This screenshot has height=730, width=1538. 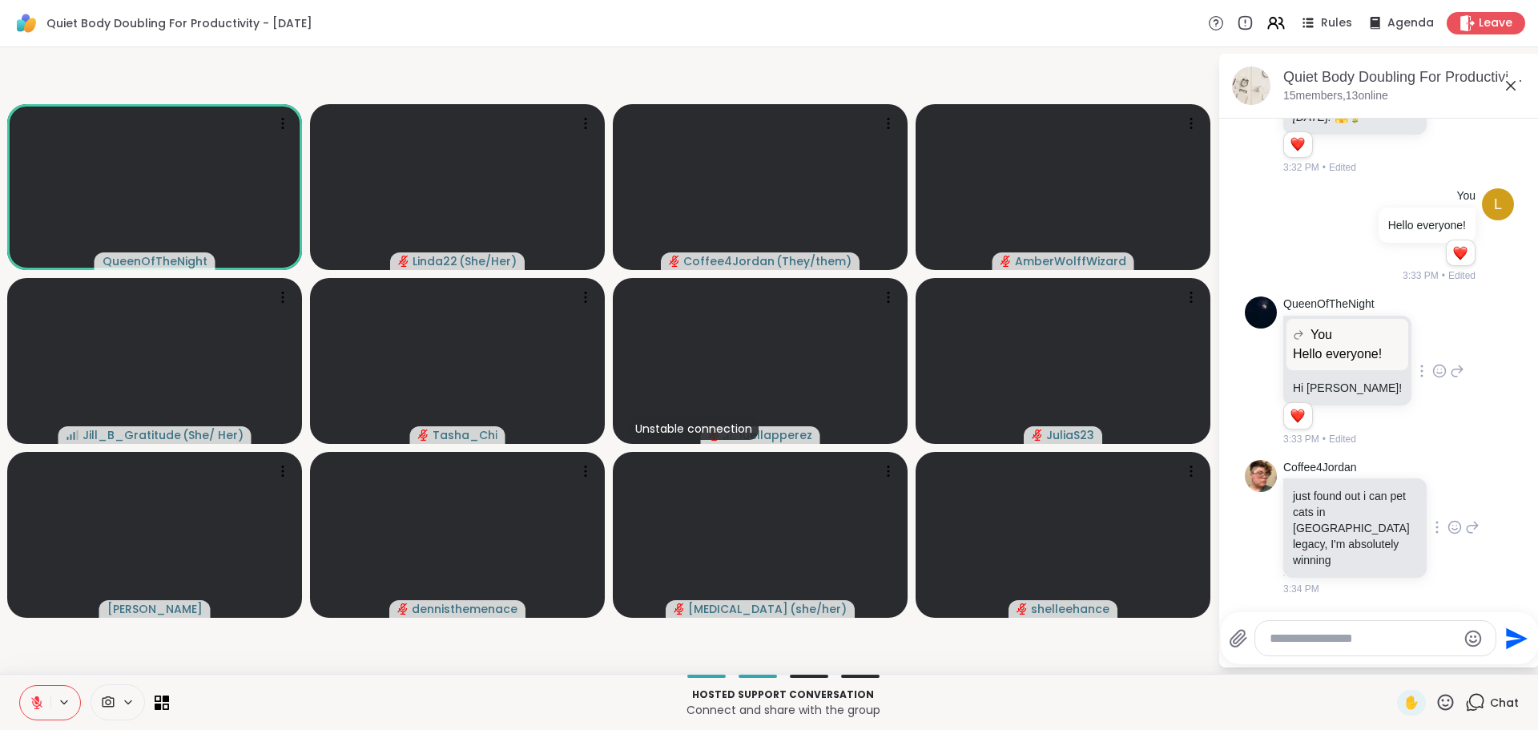 I want to click on span: You, so click(x=1321, y=335).